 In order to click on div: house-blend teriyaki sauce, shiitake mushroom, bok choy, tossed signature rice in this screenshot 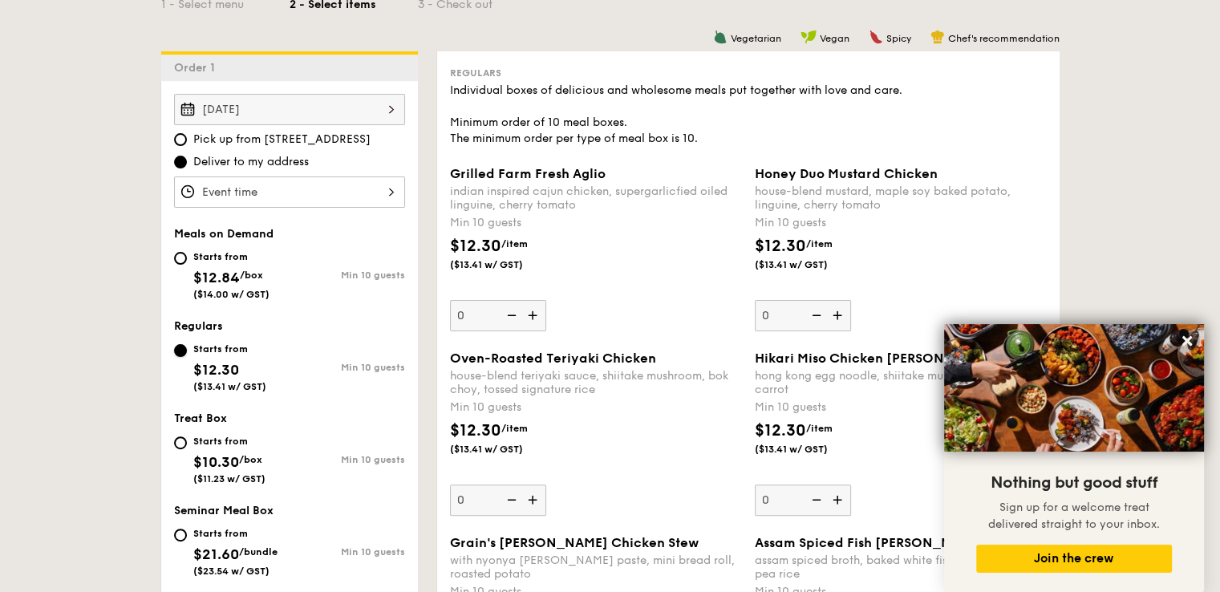, I will do `click(596, 383)`.